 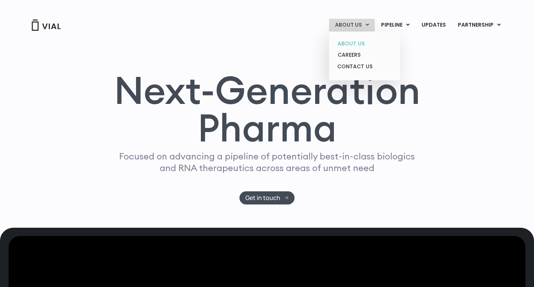 I want to click on a: ABOUT USMenu Toggle, so click(x=352, y=25).